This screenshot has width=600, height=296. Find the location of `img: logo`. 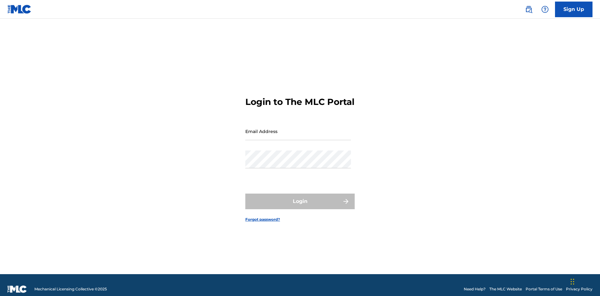

img: logo is located at coordinates (17, 289).